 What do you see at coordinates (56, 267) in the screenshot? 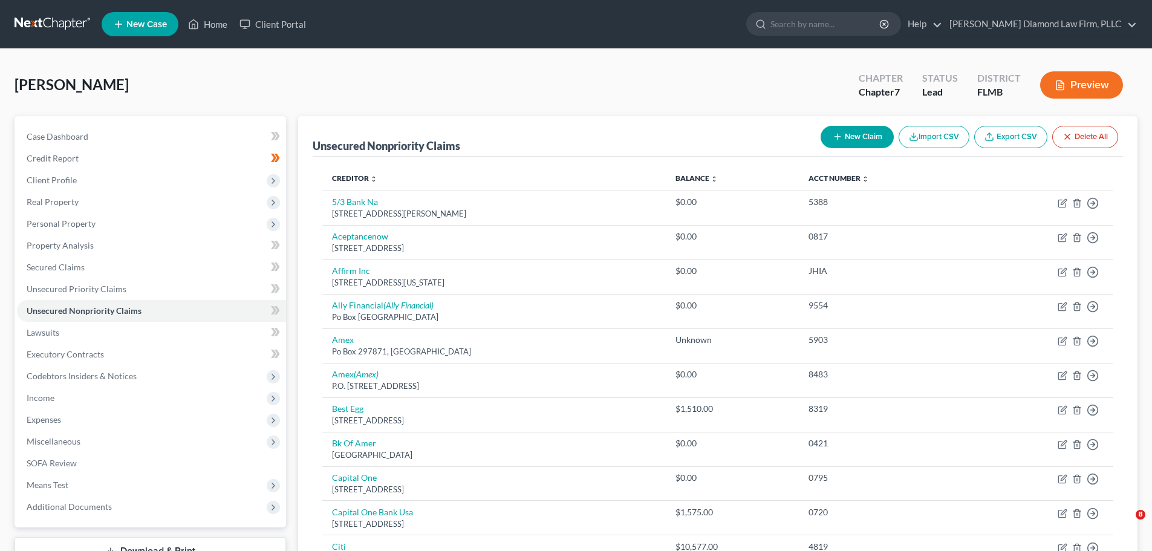
I see `span: Secured Claims` at bounding box center [56, 267].